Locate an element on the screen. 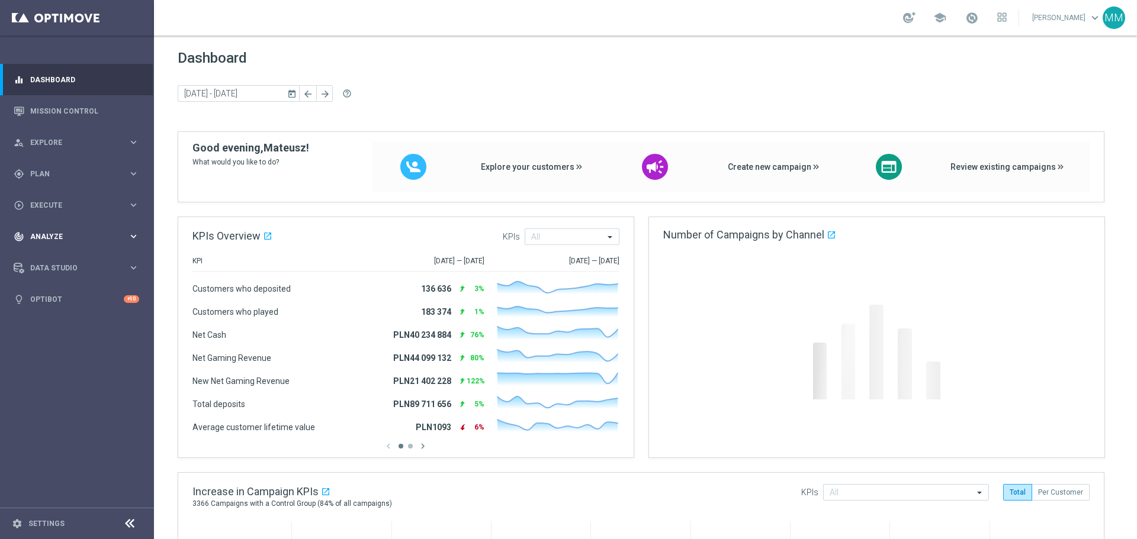 The height and width of the screenshot is (539, 1137). button: equalizer Dashboard is located at coordinates (76, 80).